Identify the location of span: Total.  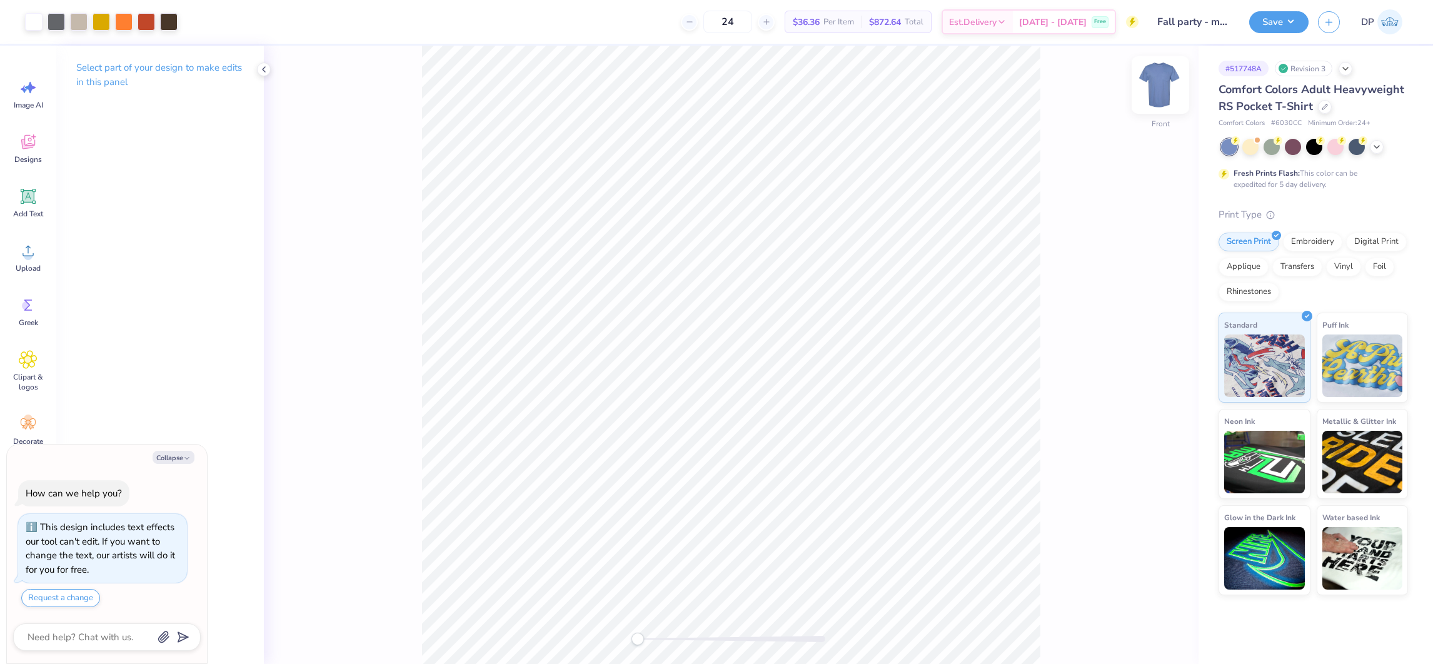
(914, 22).